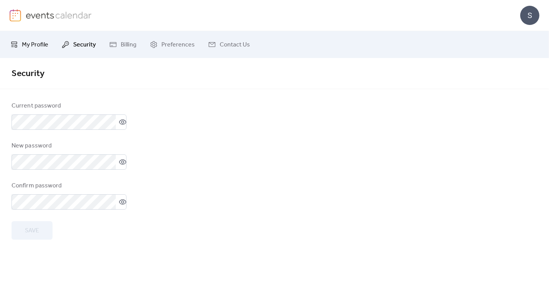 The width and height of the screenshot is (549, 308). I want to click on a: Security, so click(79, 44).